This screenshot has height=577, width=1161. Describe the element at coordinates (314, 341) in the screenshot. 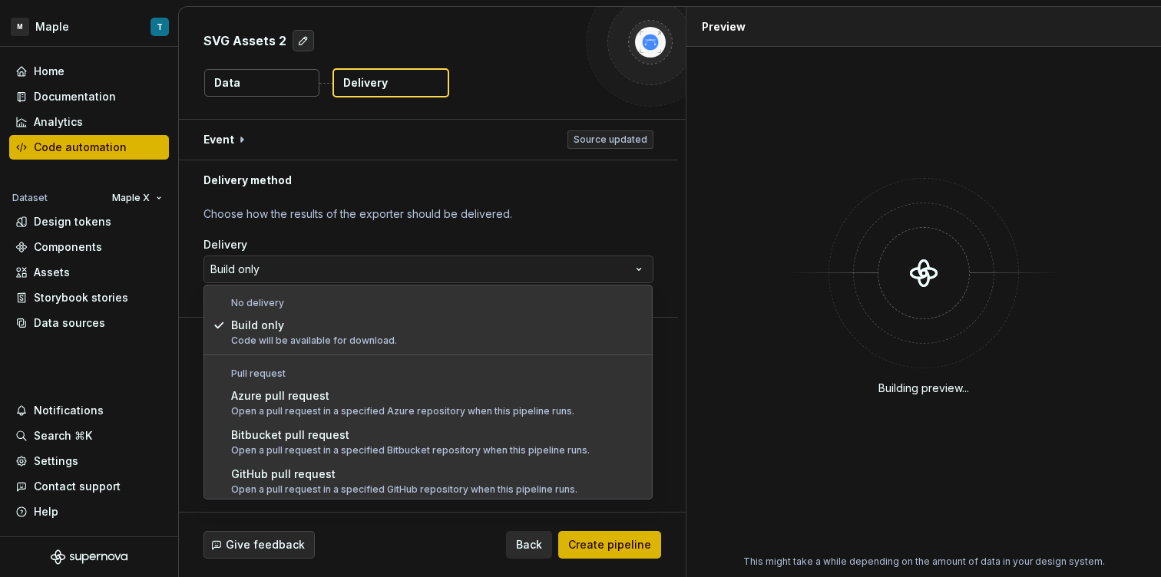

I see `div: Code will be available for download.` at that location.